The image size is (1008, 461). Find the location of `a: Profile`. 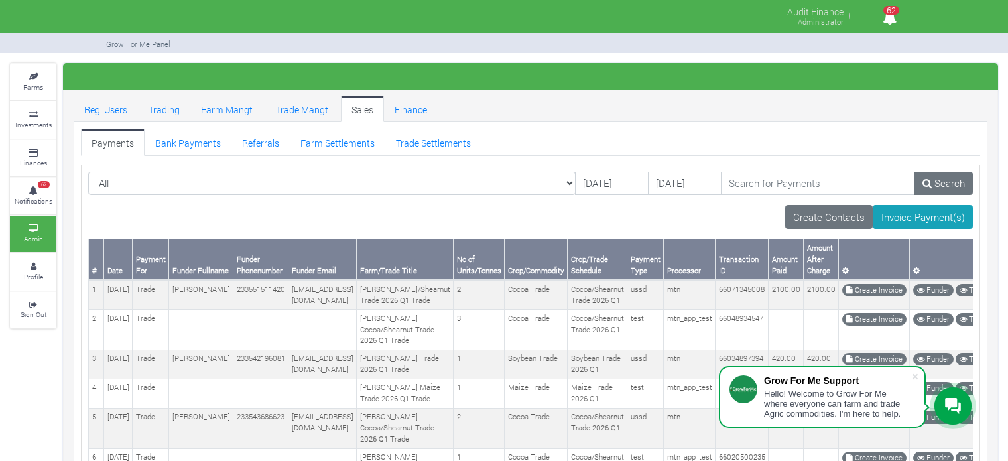

a: Profile is located at coordinates (33, 271).